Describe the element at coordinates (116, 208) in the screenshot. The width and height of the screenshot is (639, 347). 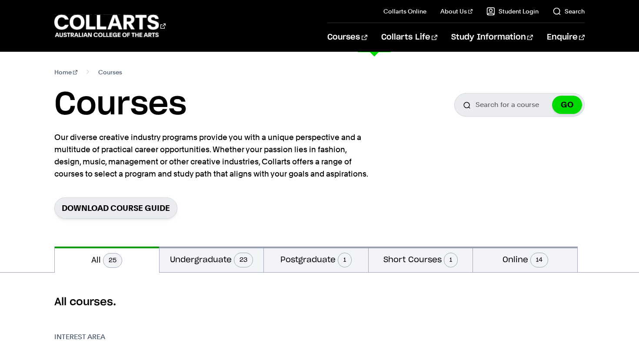
I see `a: Download Course Guide` at that location.